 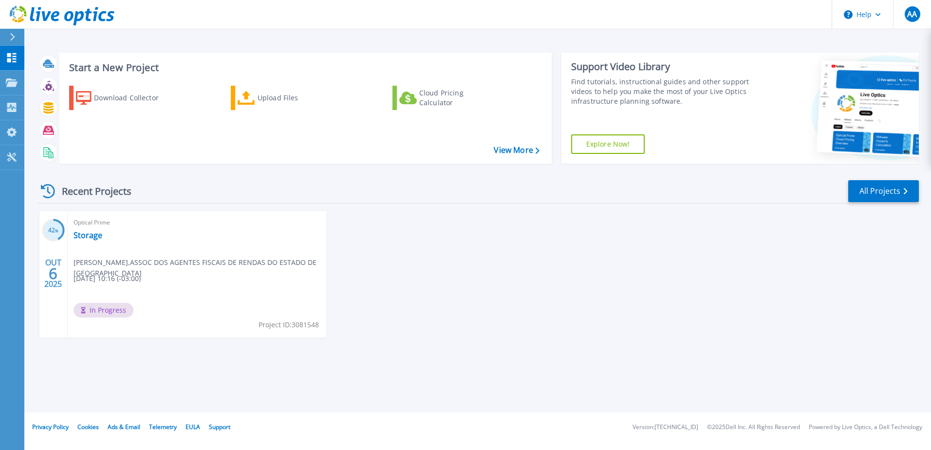 I want to click on a: Telemetry, so click(x=163, y=426).